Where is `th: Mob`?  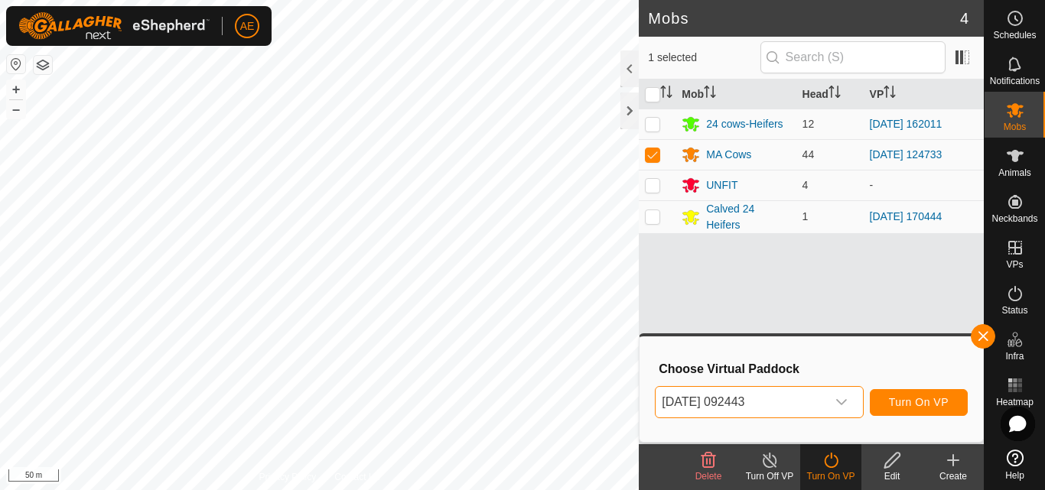
th: Mob is located at coordinates (735, 94).